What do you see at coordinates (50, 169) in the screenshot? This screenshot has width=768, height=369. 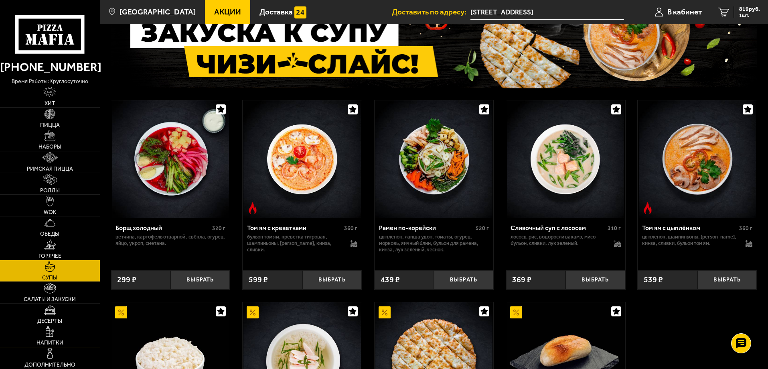 I see `span: Римская пицца` at bounding box center [50, 169].